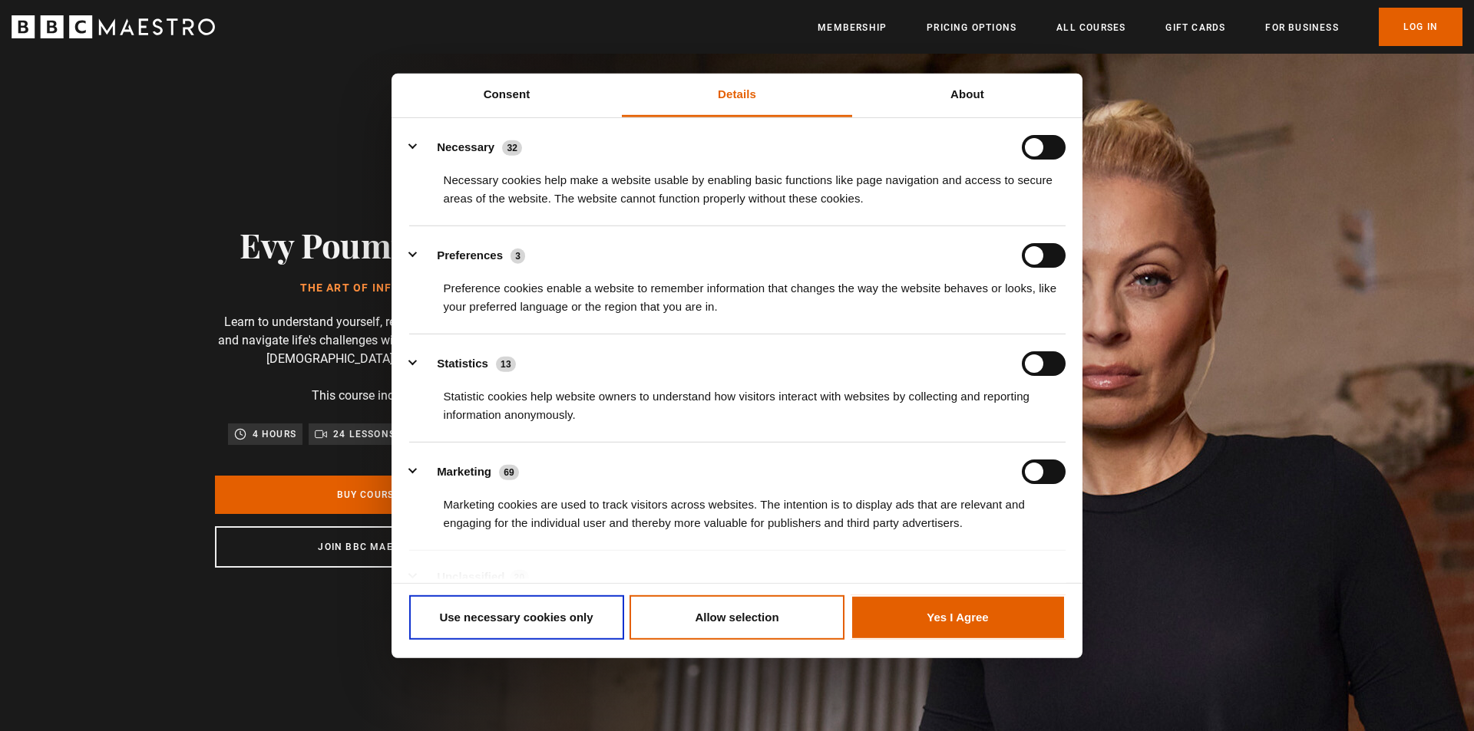  Describe the element at coordinates (368, 396) in the screenshot. I see `p: This course includes:` at that location.